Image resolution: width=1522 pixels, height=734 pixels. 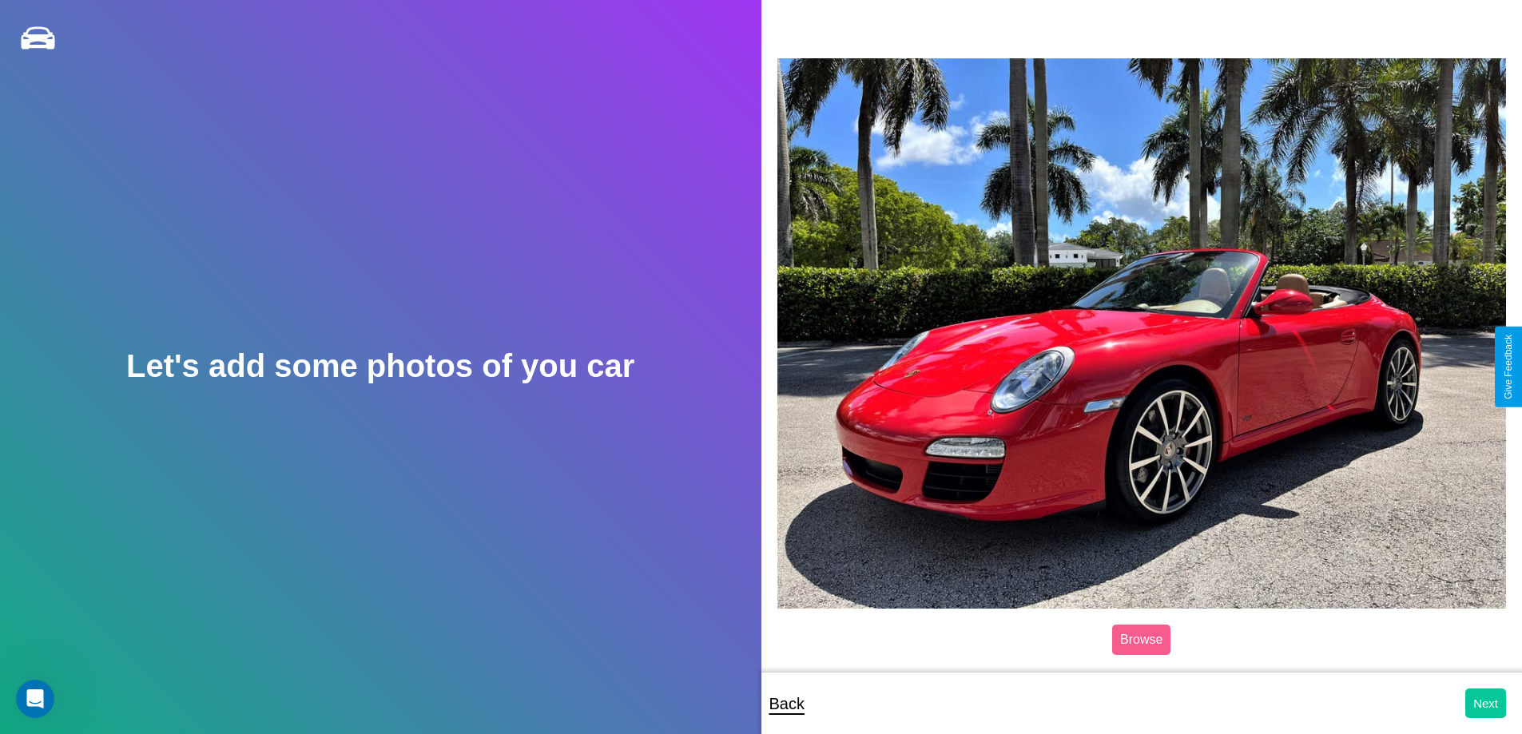 What do you see at coordinates (380, 366) in the screenshot?
I see `h2: Let's add some photos of you car` at bounding box center [380, 366].